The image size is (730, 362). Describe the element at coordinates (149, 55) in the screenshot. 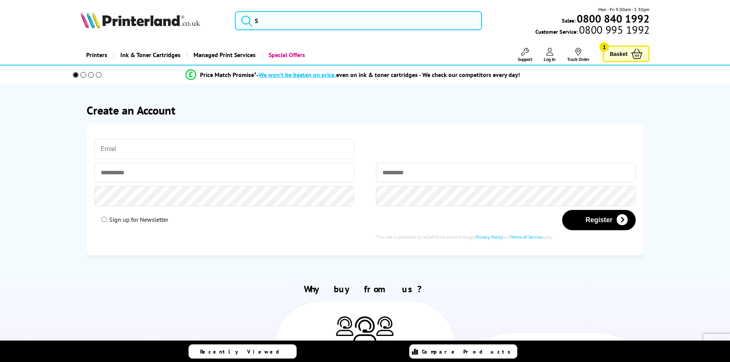

I see `a: Ink & Toner Cartridges` at that location.